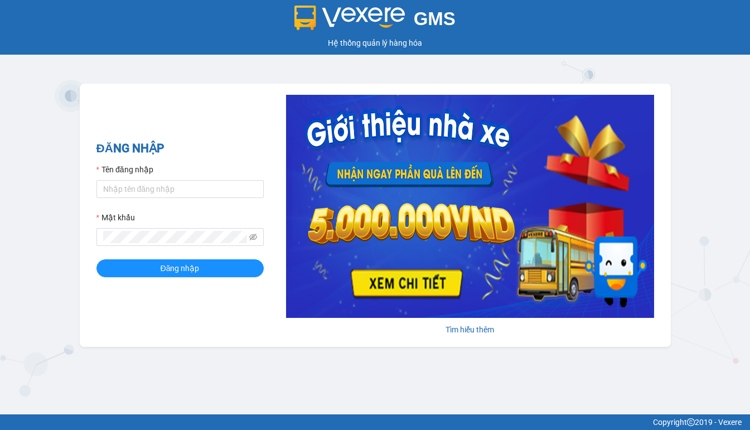  Describe the element at coordinates (180, 268) in the screenshot. I see `span: Đăng nhập` at that location.